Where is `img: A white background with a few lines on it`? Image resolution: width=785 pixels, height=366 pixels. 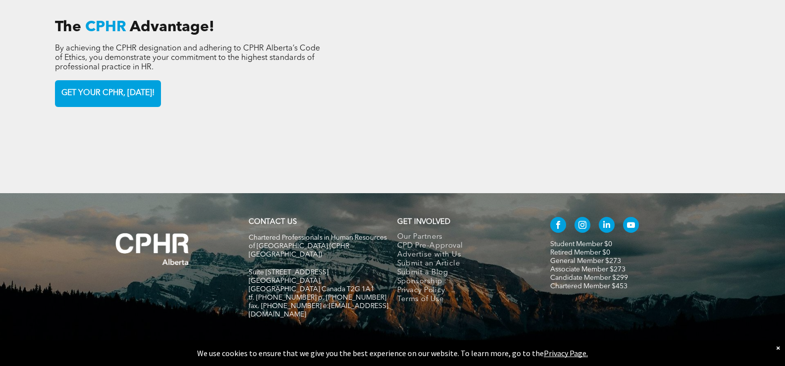 img: A white background with a few lines on it is located at coordinates (153, 249).